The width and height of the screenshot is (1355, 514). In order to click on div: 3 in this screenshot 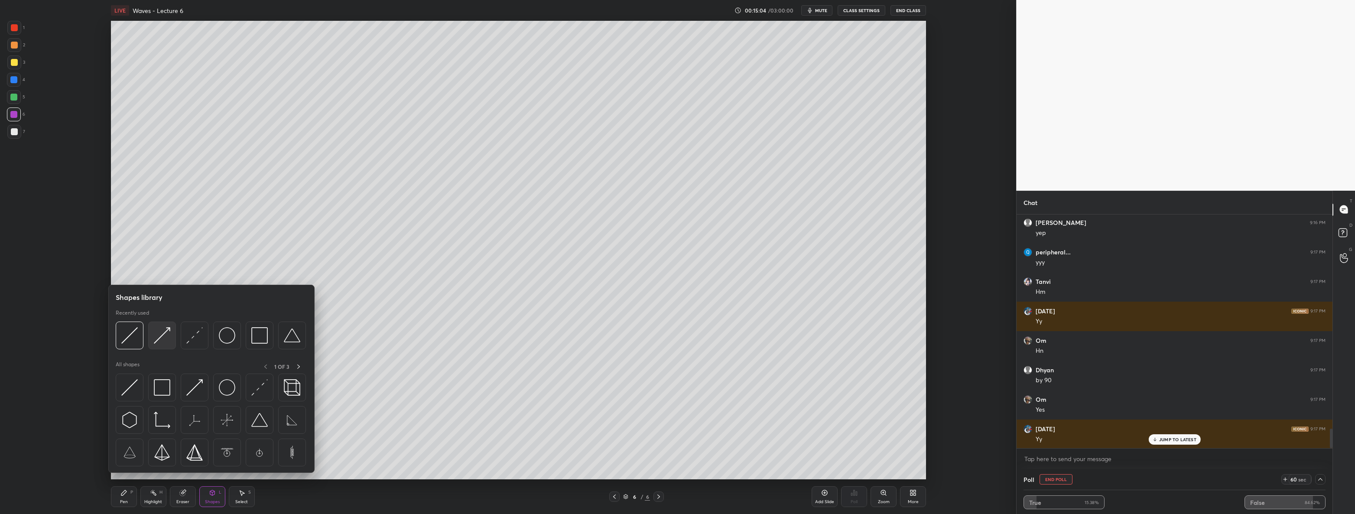, I will do `click(16, 62)`.